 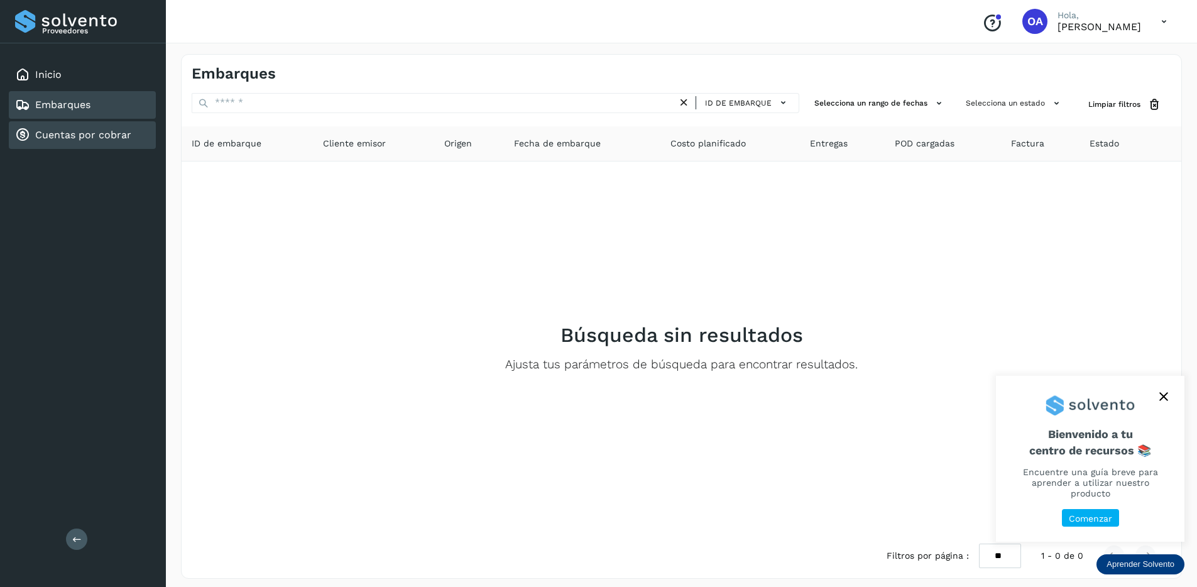 I want to click on div: Embarques, so click(x=82, y=105).